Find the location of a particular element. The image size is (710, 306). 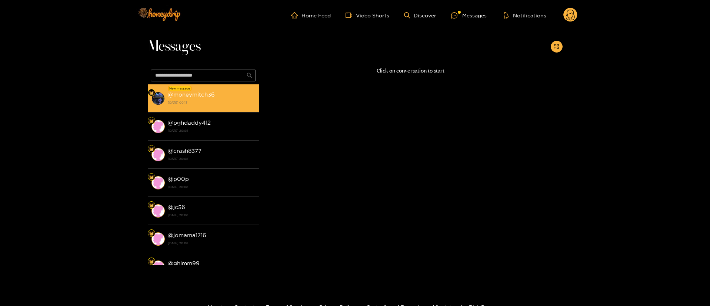

strong: @ jc56 is located at coordinates (176, 207).